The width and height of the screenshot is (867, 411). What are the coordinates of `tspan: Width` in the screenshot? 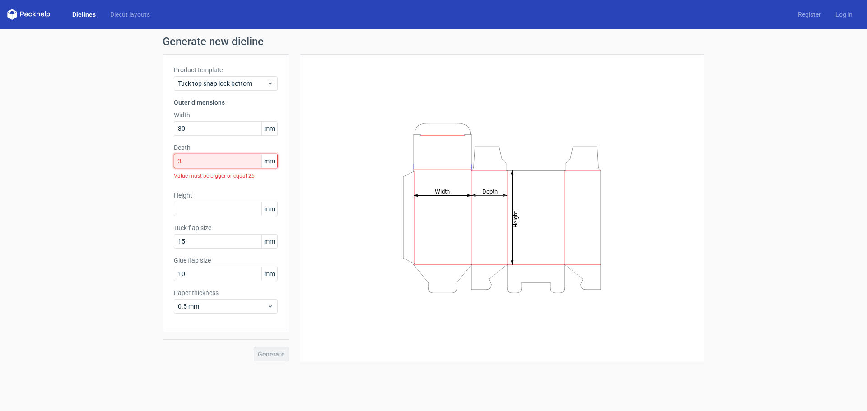 It's located at (442, 191).